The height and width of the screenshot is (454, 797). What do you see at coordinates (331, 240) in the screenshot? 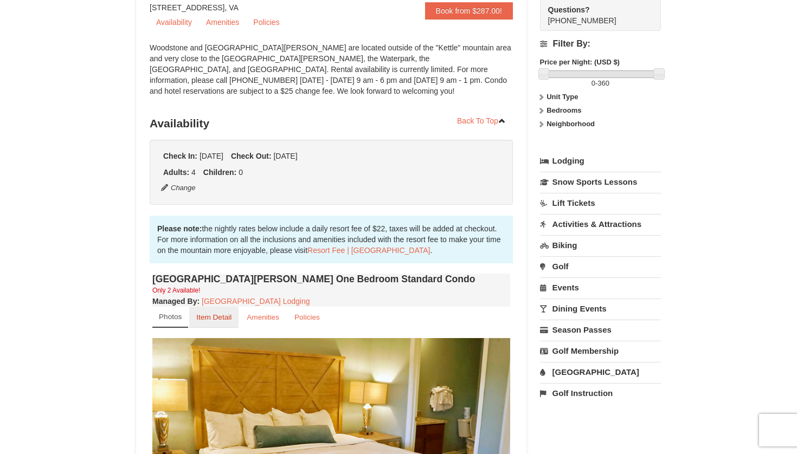
I see `div: the nightly rates below include a daily resort fee of $22, taxes will be added at checkout. For m...` at bounding box center [331, 240].